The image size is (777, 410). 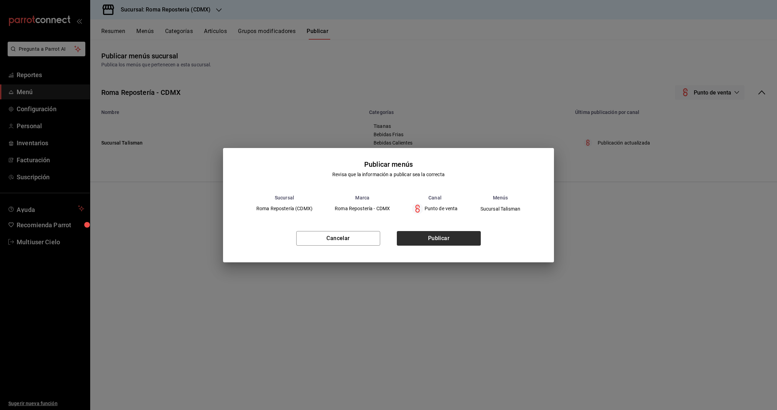 What do you see at coordinates (501, 197) in the screenshot?
I see `th: Menús` at bounding box center [501, 197].